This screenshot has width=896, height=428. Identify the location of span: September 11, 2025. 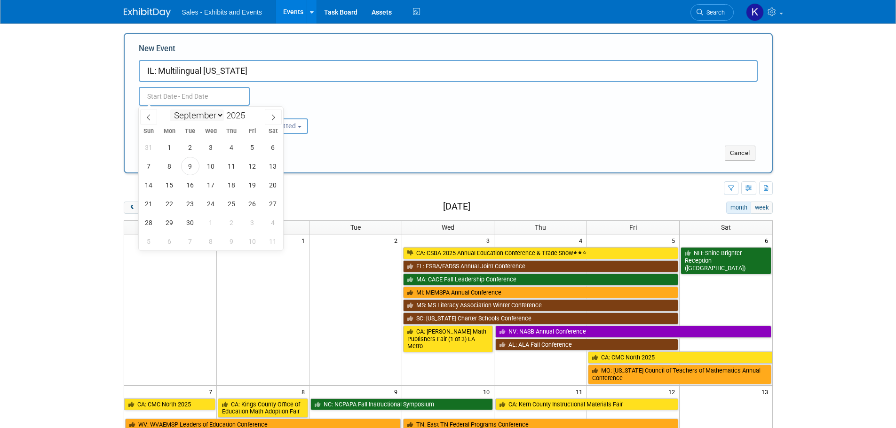
(231, 166).